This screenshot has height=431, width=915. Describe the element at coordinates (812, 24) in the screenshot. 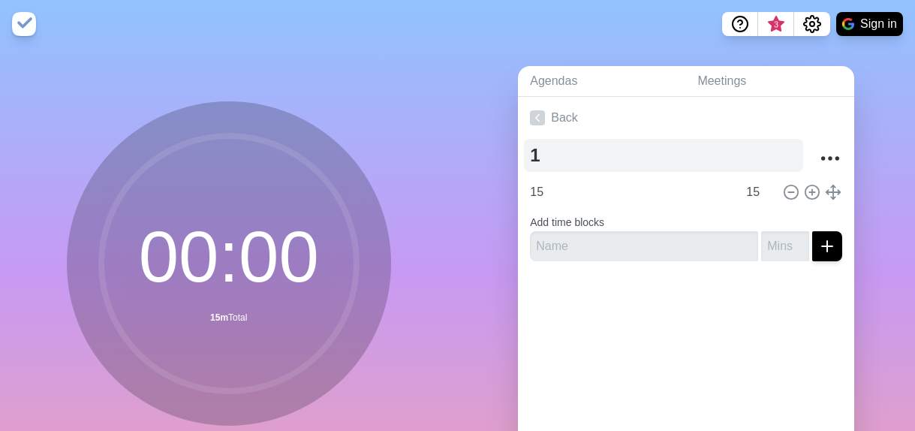

I see `button: Settings` at that location.